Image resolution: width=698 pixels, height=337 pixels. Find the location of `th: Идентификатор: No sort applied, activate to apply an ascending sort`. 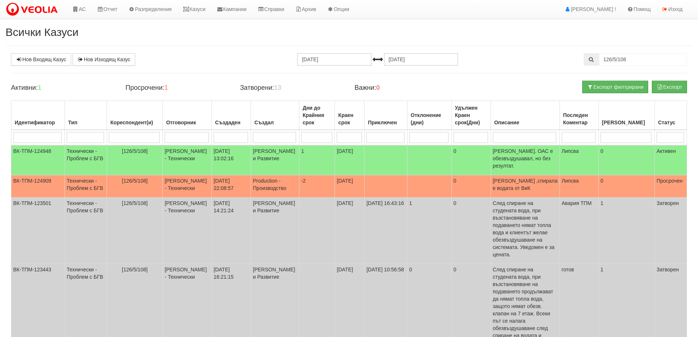

th: Идентификатор: No sort applied, activate to apply an ascending sort is located at coordinates (38, 115).